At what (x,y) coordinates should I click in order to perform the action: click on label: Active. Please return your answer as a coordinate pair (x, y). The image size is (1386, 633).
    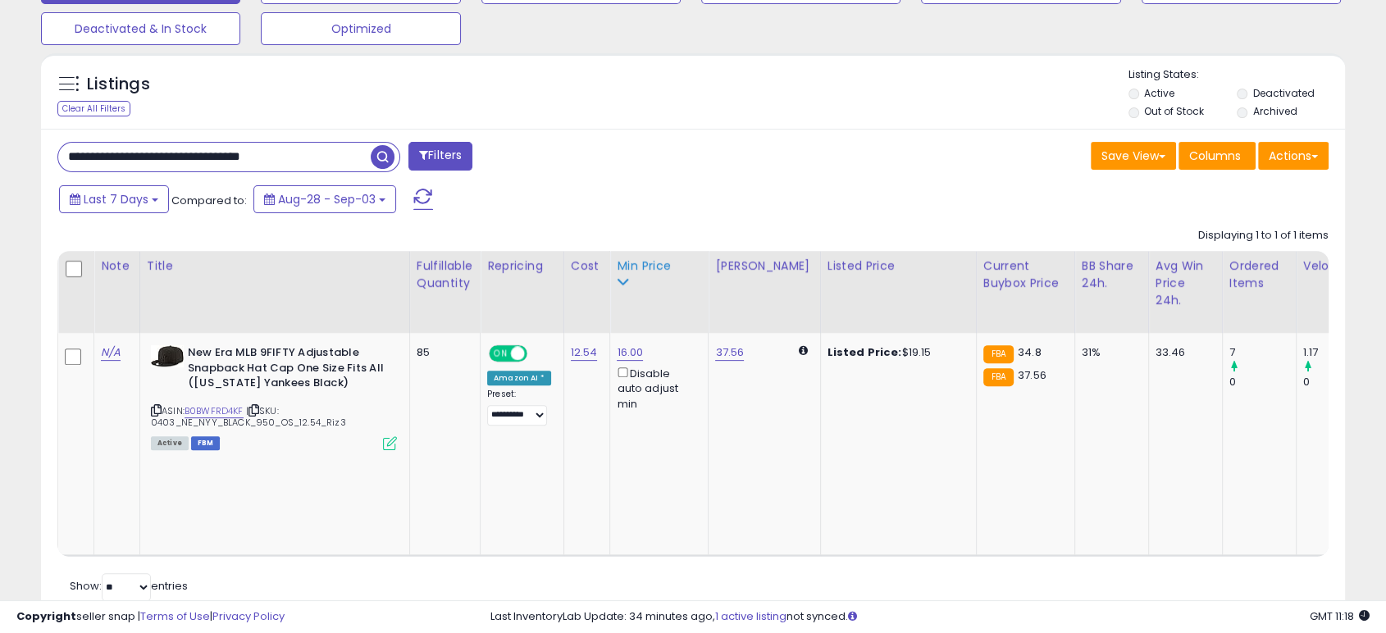
    Looking at the image, I should click on (1158, 93).